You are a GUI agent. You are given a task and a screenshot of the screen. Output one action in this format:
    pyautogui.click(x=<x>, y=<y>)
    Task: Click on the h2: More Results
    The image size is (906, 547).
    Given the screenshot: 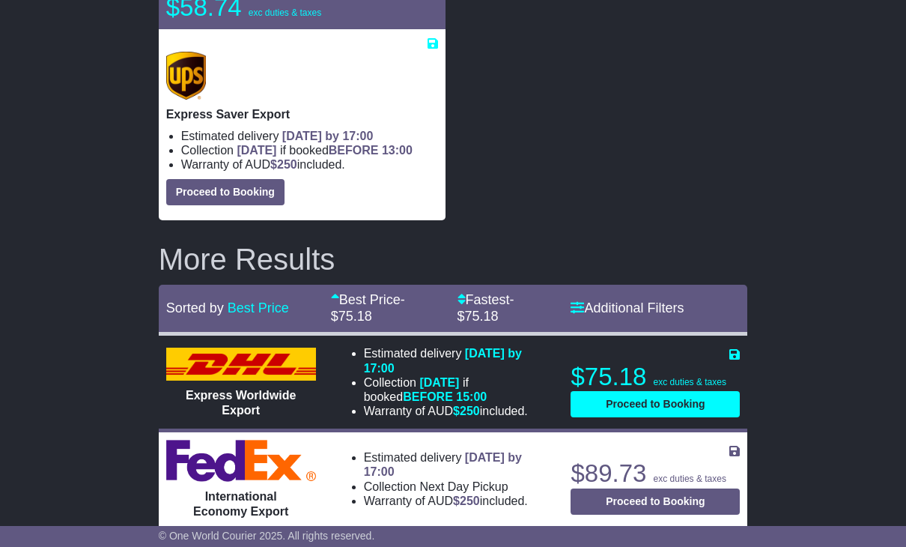 What is the action you would take?
    pyautogui.click(x=453, y=259)
    